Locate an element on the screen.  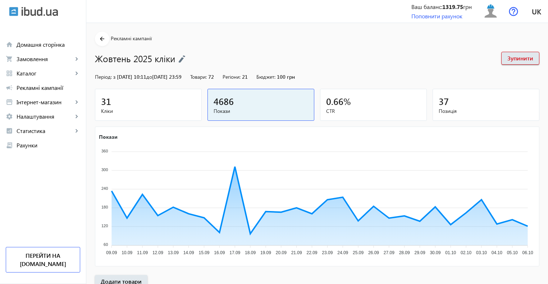
mat-icon: analytics is located at coordinates (9, 131).